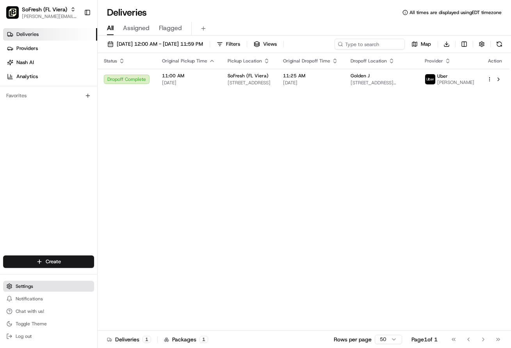 This screenshot has height=348, width=511. Describe the element at coordinates (50, 77) in the screenshot. I see `a: Analytics` at that location.